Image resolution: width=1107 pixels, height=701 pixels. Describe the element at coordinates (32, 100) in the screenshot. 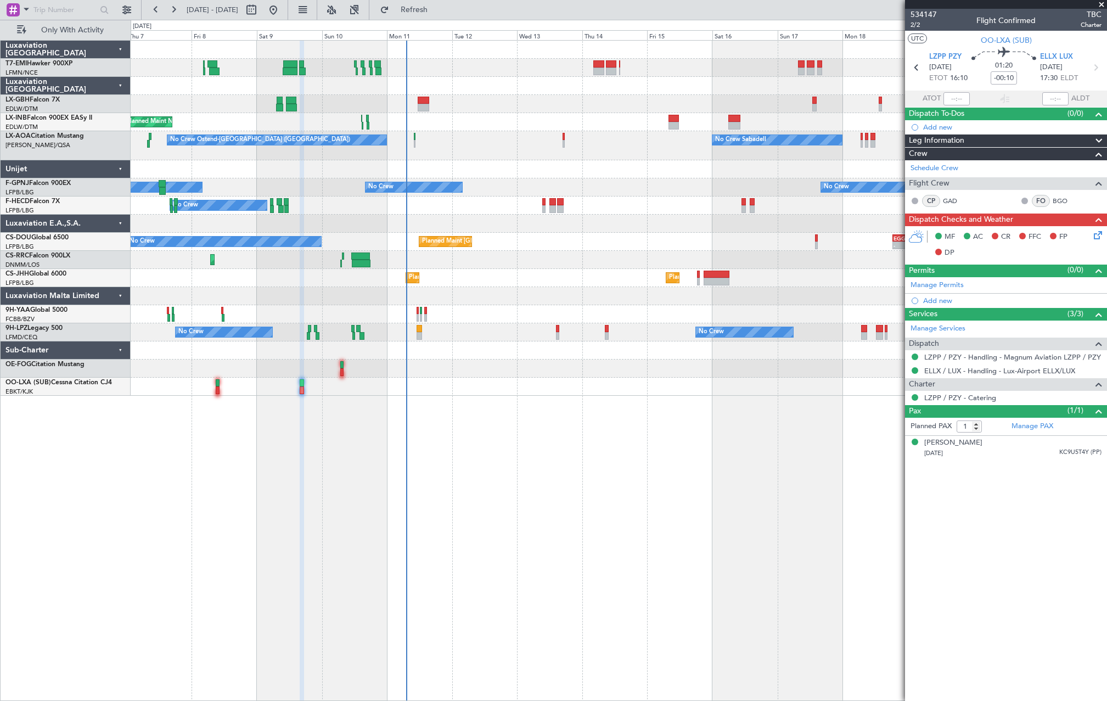

I see `a: LX-GBHFalcon 7X` at that location.